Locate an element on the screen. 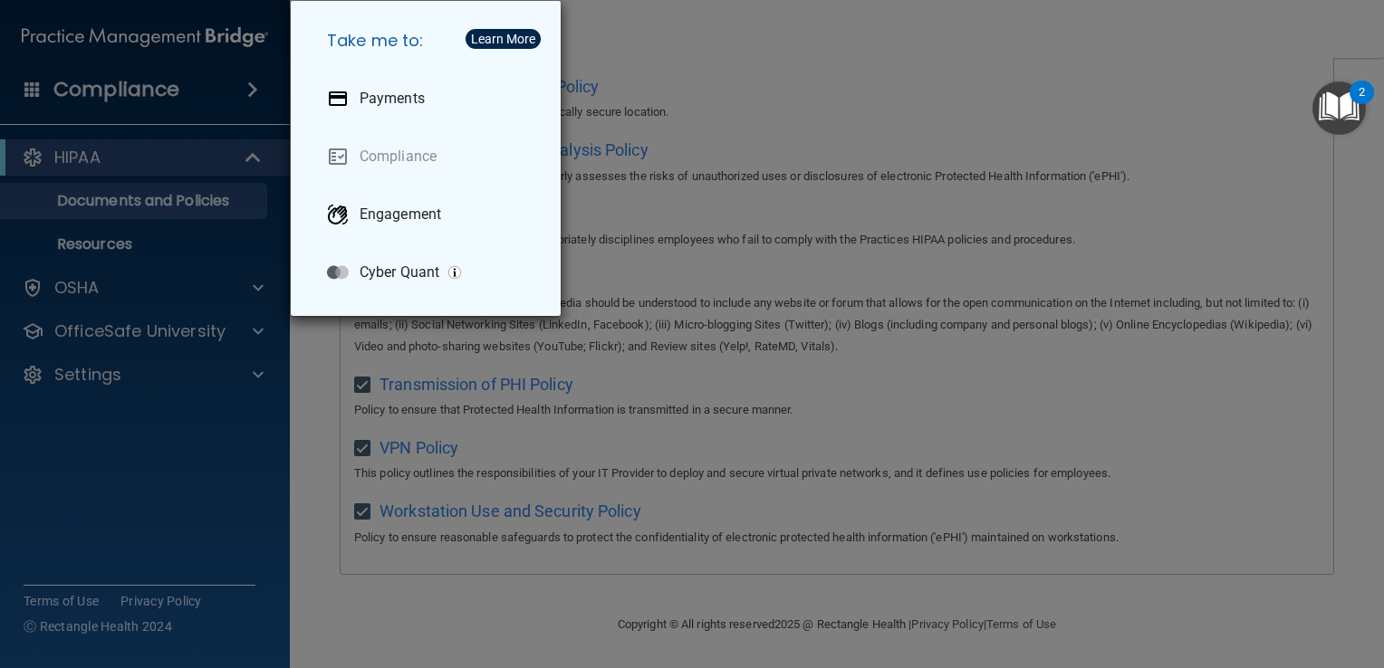 The image size is (1384, 668). a: Payments is located at coordinates (429, 99).